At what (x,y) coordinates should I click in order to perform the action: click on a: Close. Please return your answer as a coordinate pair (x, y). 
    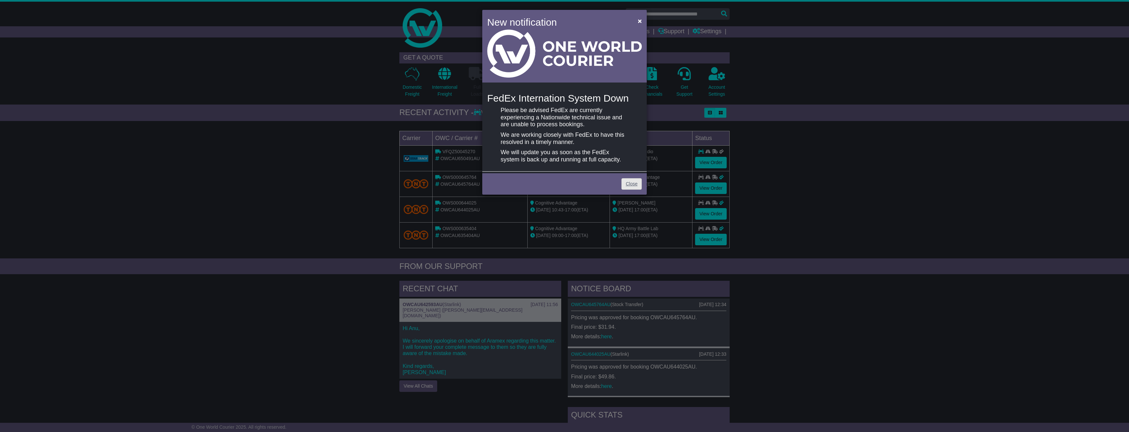
    Looking at the image, I should click on (631, 184).